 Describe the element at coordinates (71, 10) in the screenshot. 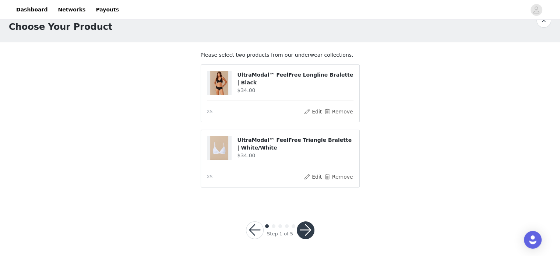

I see `a: Networks` at that location.